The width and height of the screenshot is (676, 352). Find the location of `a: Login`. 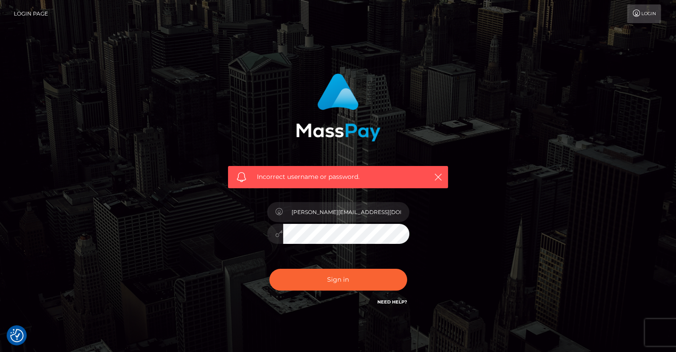

a: Login is located at coordinates (644, 14).